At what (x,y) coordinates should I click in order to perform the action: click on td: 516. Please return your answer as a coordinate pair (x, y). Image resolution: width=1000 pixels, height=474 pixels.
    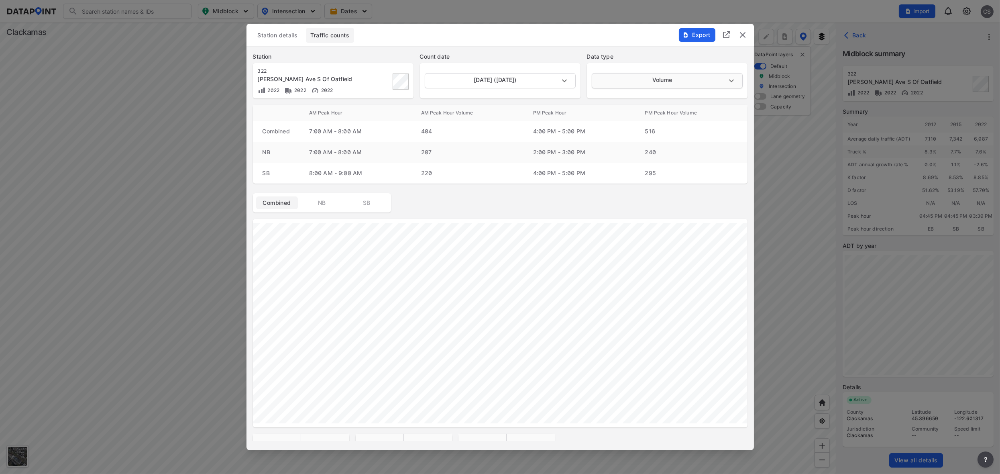
    Looking at the image, I should click on (691, 131).